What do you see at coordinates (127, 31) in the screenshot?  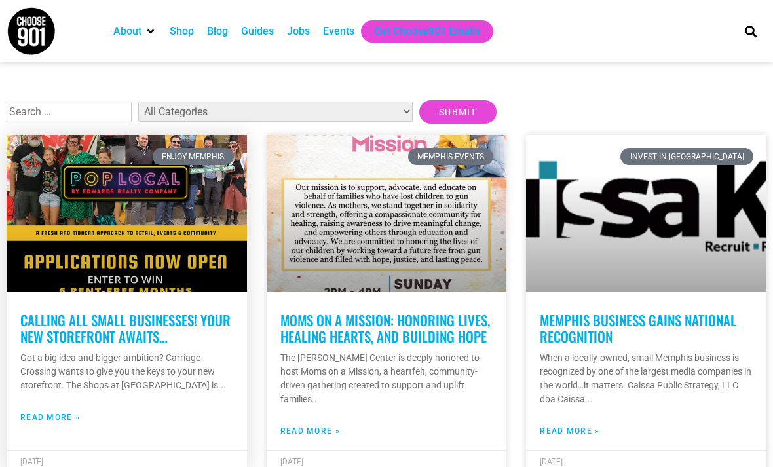 I see `a: About` at bounding box center [127, 31].